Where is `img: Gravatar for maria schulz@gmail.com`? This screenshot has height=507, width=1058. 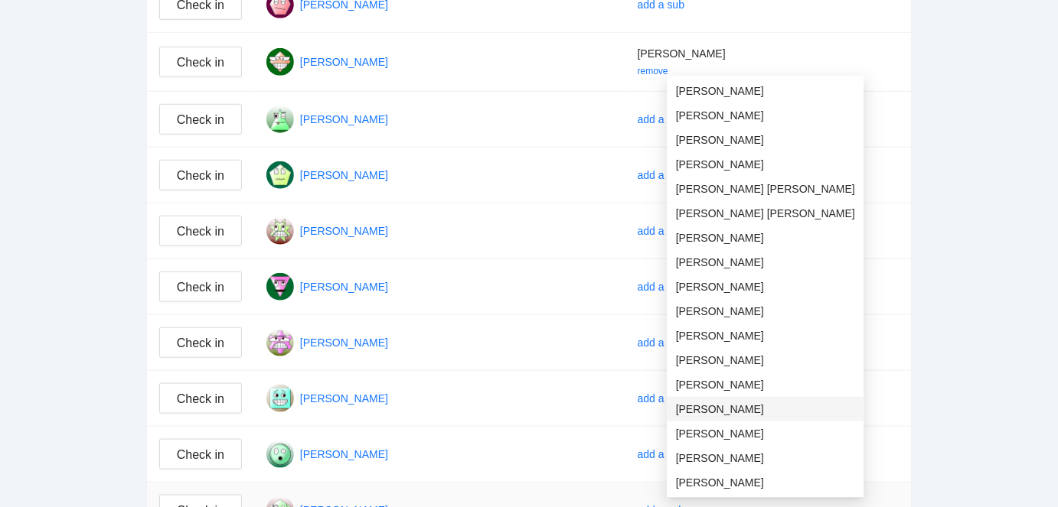 img: Gravatar for maria schulz@gmail.com is located at coordinates (280, 343).